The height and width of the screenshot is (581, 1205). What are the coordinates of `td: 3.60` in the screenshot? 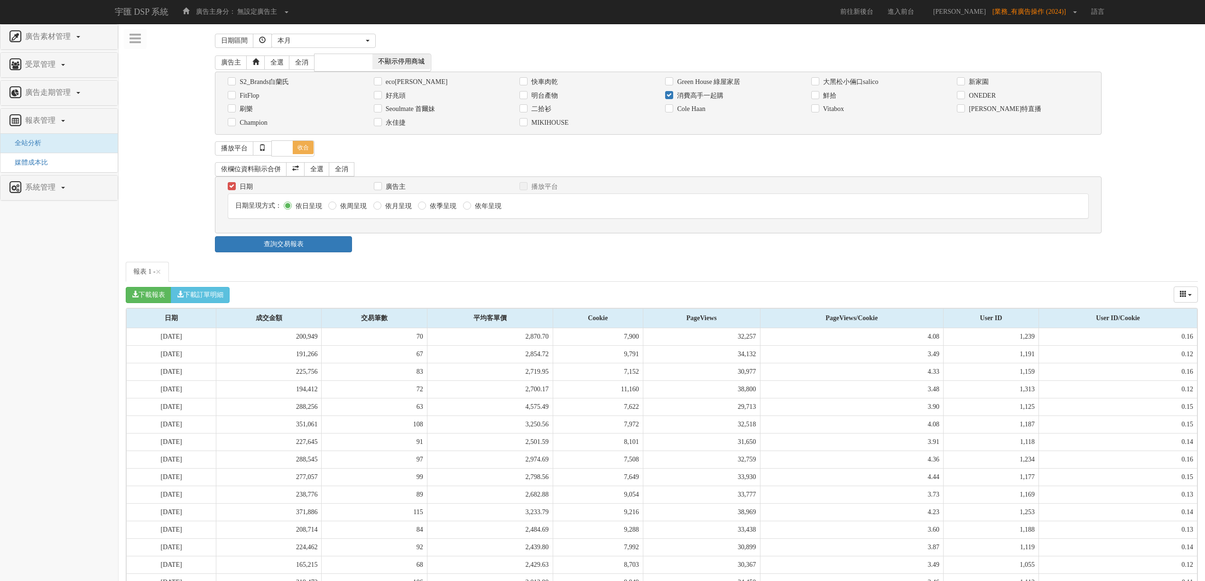 It's located at (851, 529).